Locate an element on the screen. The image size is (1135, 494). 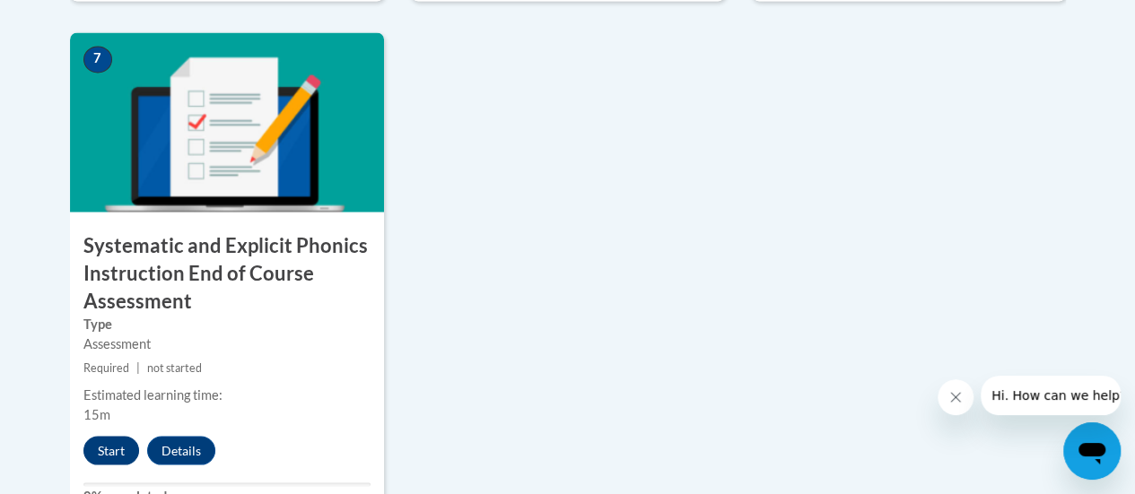
span: Required is located at coordinates (106, 367).